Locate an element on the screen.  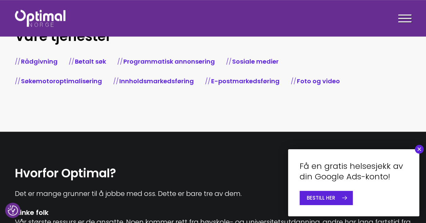
img: Optimal Norge is located at coordinates (40, 18).